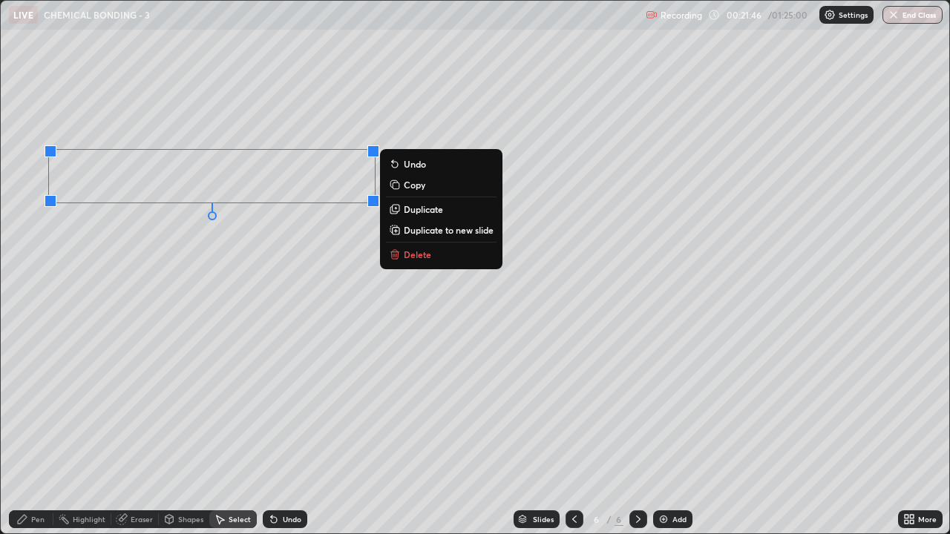  I want to click on div: More, so click(927, 519).